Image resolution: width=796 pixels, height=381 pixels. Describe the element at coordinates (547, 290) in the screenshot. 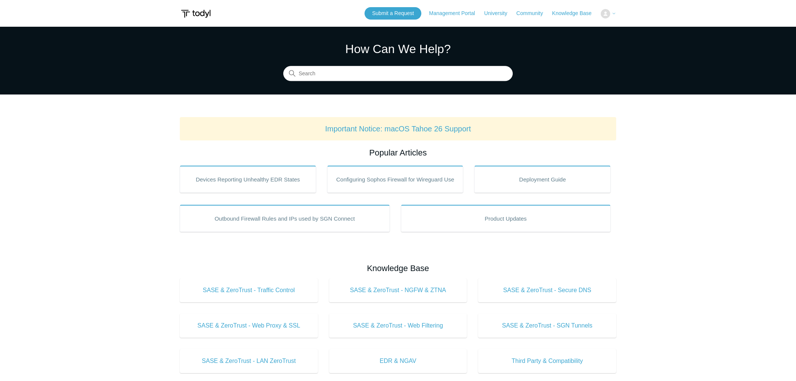

I see `a: SASE & ZeroTrust - Secure DNS` at that location.